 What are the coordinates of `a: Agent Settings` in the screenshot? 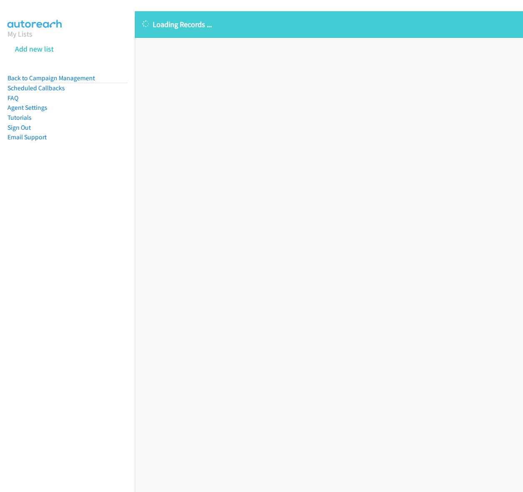 It's located at (27, 107).